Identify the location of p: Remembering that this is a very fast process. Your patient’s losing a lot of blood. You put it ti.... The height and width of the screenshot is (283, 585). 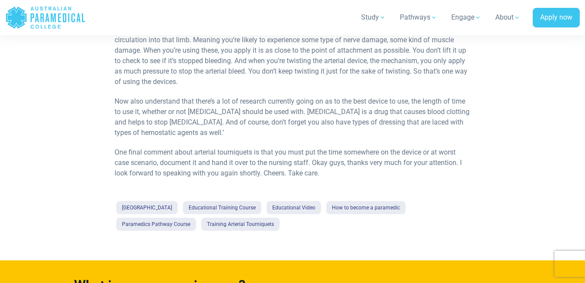
(292, 45).